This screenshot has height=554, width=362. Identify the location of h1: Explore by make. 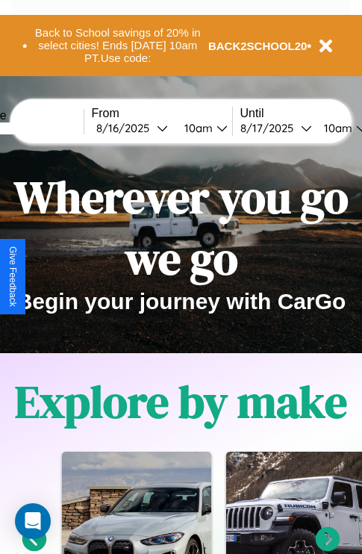
(181, 401).